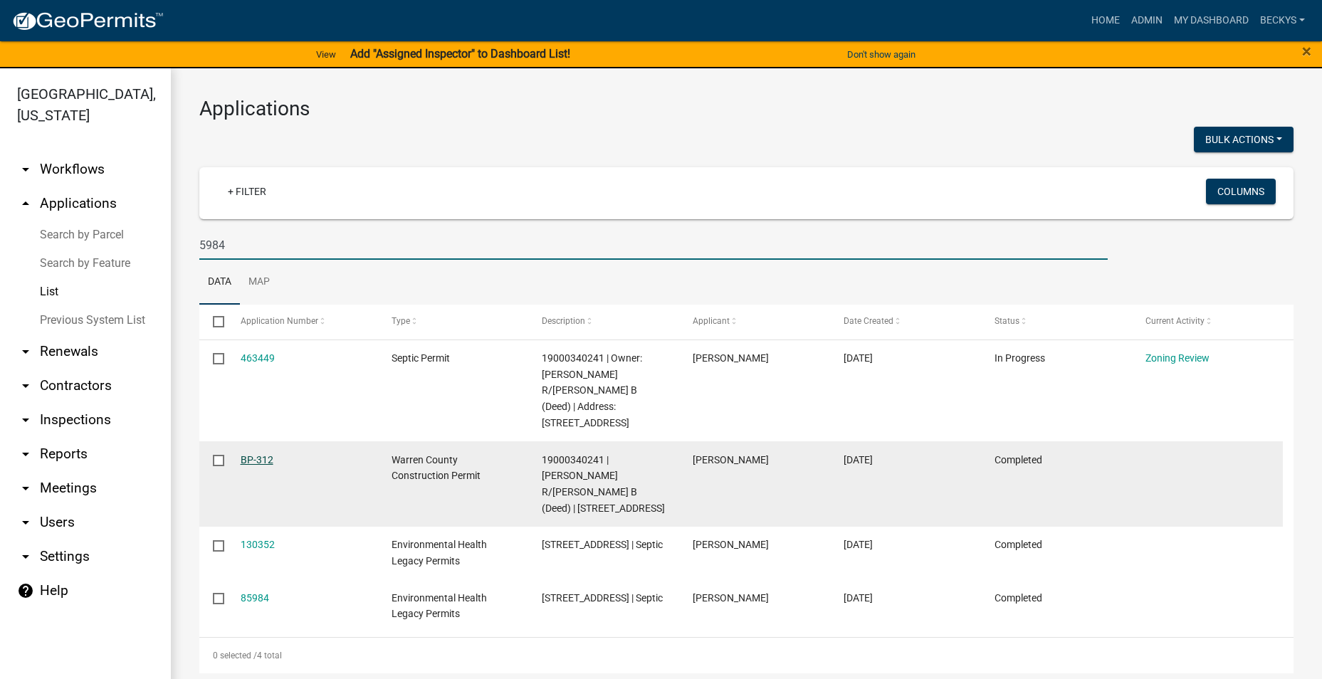 This screenshot has height=679, width=1322. Describe the element at coordinates (905, 322) in the screenshot. I see `datatable-header-cell: Date Created` at that location.